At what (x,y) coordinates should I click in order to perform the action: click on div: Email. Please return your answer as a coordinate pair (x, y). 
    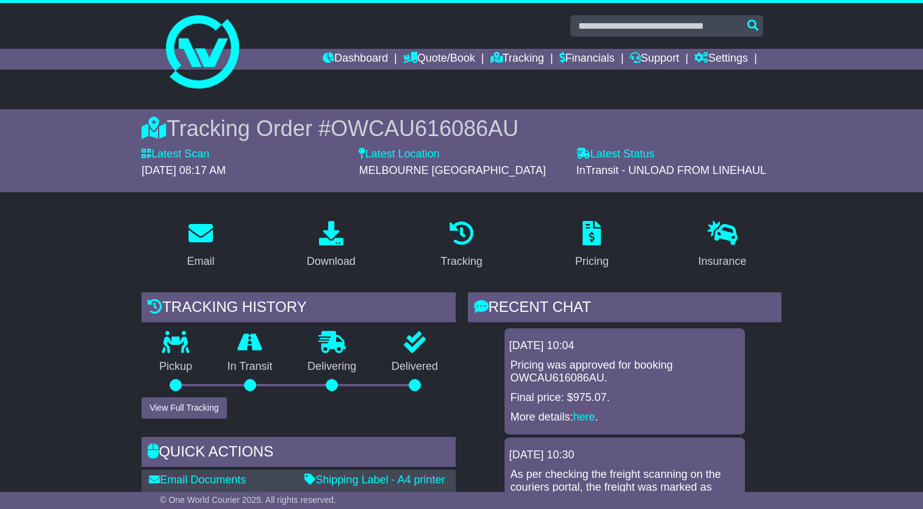
    Looking at the image, I should click on (201, 261).